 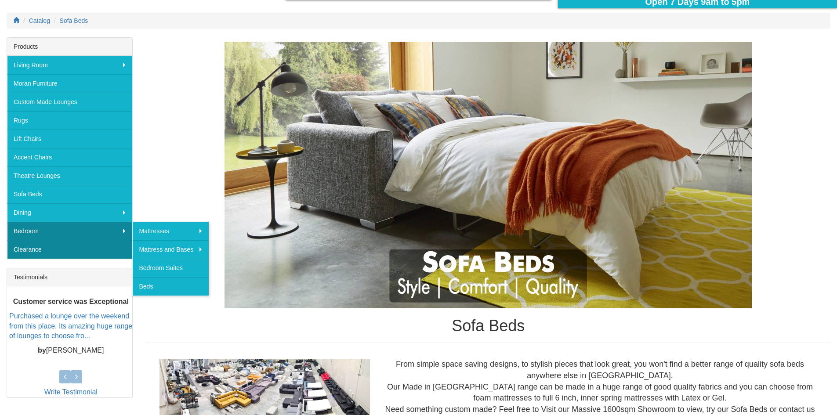 I want to click on a: Lift Chairs, so click(x=69, y=139).